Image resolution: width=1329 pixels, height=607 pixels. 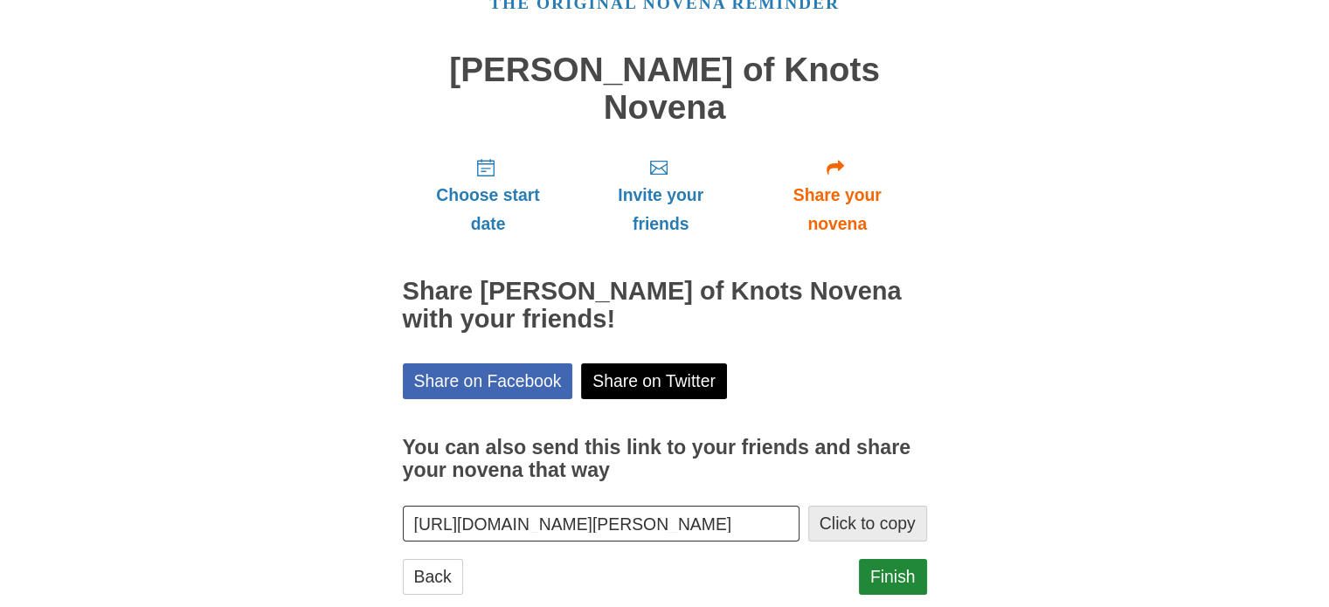 I want to click on a: Invite your friends, so click(x=660, y=195).